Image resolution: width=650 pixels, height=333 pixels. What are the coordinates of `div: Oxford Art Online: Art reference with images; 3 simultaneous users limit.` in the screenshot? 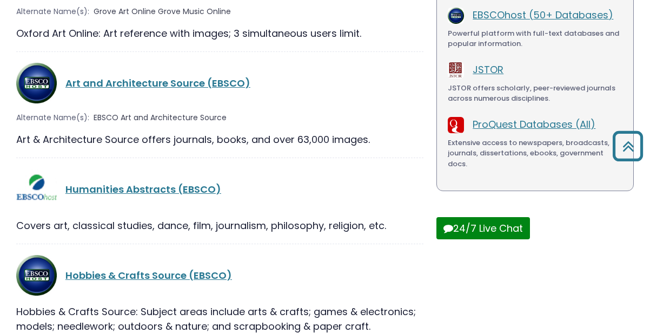 It's located at (220, 33).